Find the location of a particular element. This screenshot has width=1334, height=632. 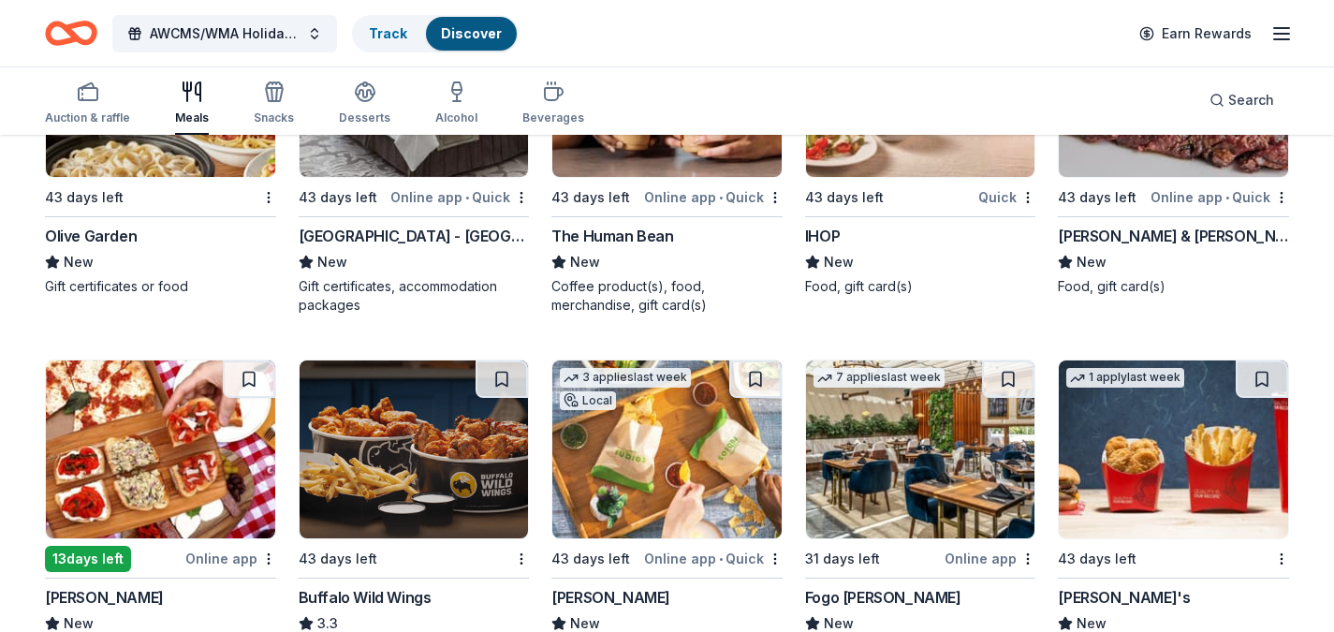

span: Search is located at coordinates (1251, 100).